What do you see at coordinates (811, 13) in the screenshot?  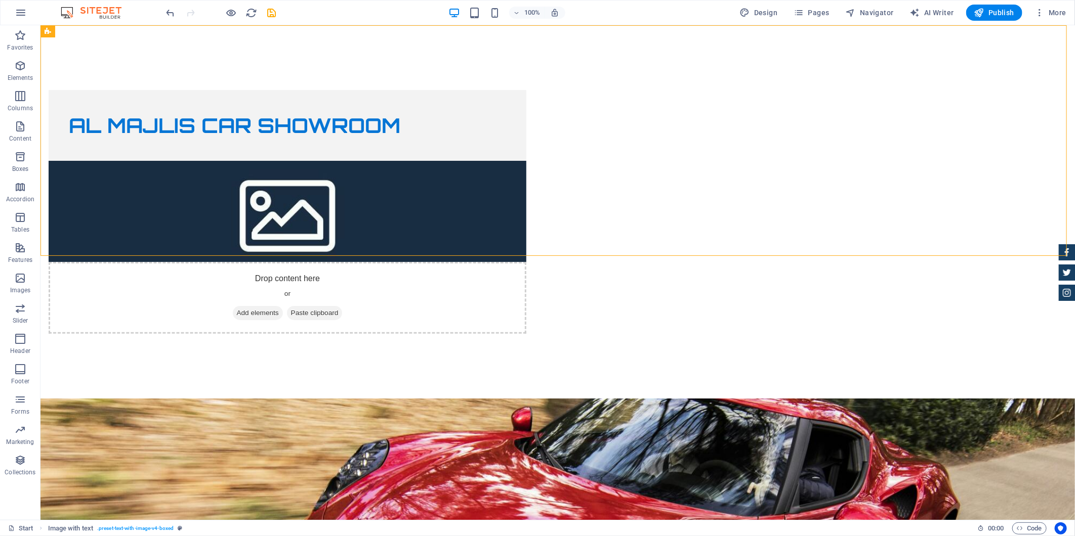 I see `button: Pages` at bounding box center [811, 13].